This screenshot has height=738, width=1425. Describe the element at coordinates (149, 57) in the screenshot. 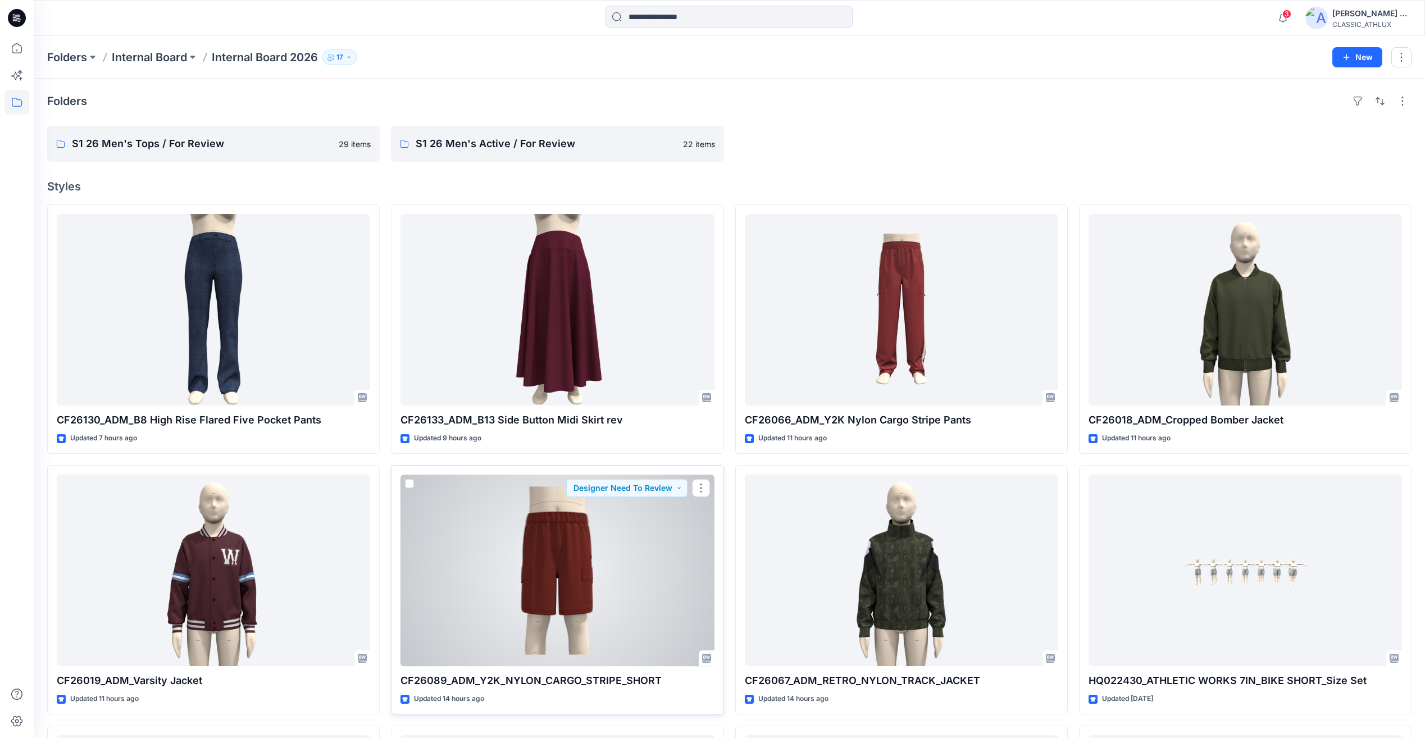

I see `a: Internal Board` at that location.